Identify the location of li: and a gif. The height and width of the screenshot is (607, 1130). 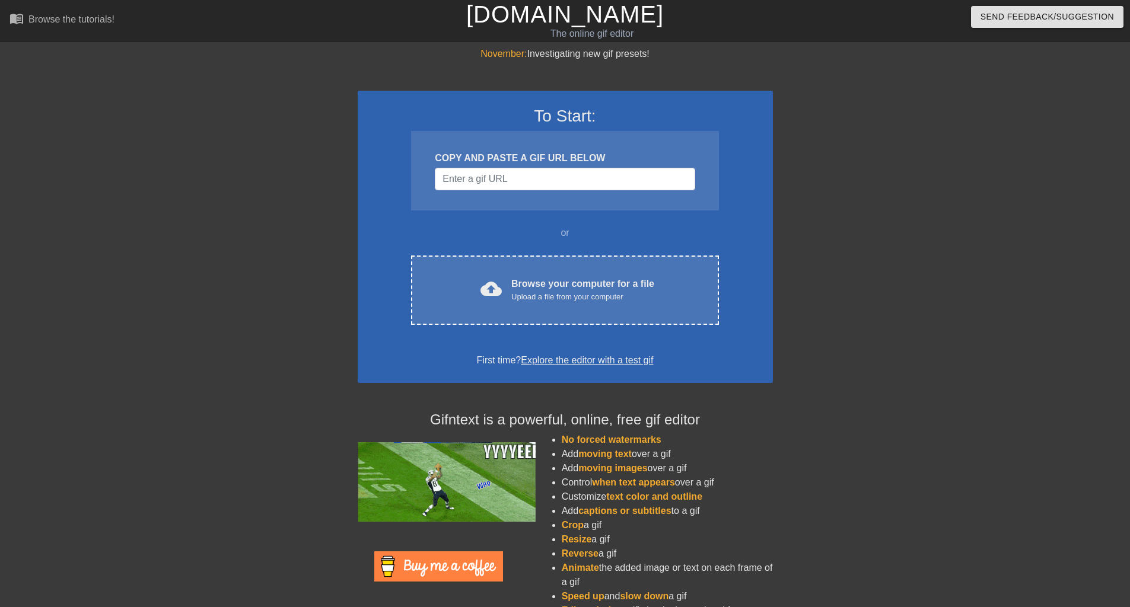
(667, 597).